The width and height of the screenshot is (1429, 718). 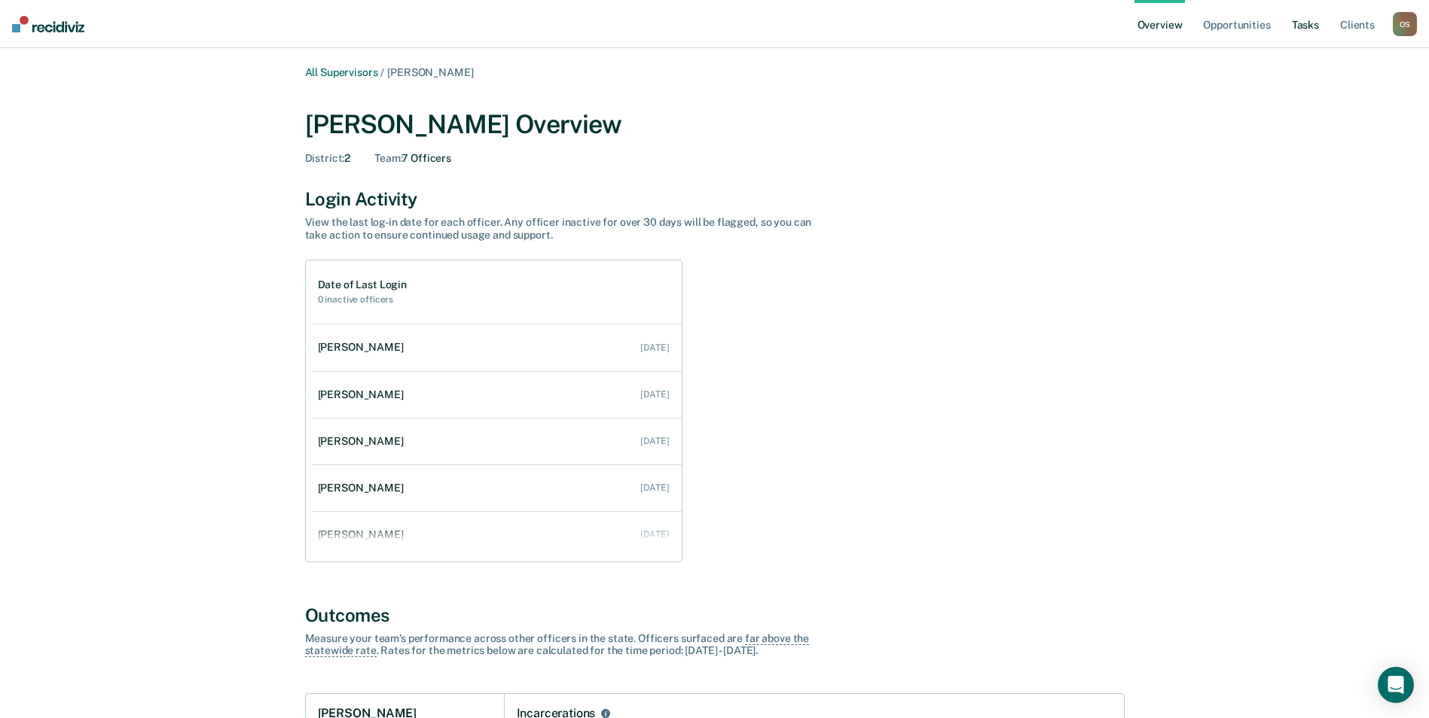 What do you see at coordinates (362, 285) in the screenshot?
I see `h1: Date of Last Login` at bounding box center [362, 285].